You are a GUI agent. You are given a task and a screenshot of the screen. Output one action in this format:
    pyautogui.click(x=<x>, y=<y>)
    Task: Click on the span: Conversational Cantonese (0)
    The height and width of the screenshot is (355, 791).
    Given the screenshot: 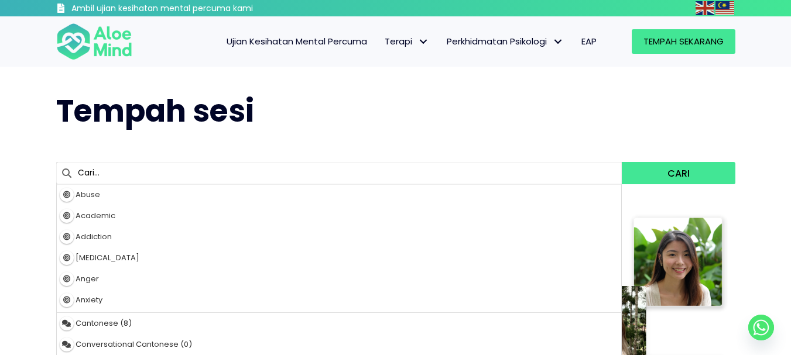 What is the action you would take?
    pyautogui.click(x=134, y=344)
    